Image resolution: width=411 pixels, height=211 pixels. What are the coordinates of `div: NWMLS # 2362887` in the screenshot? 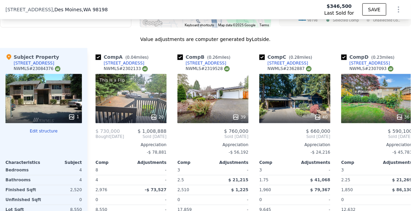 It's located at (289, 69).